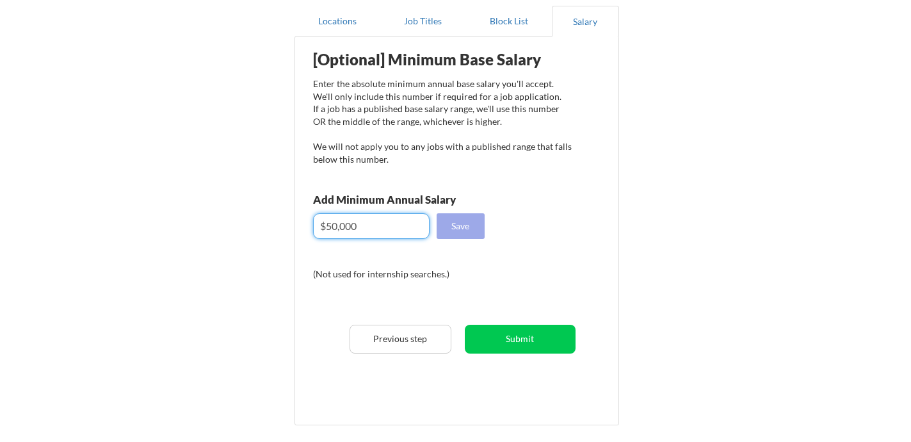 The width and height of the screenshot is (911, 442). What do you see at coordinates (520, 339) in the screenshot?
I see `button: Submit` at bounding box center [520, 339].